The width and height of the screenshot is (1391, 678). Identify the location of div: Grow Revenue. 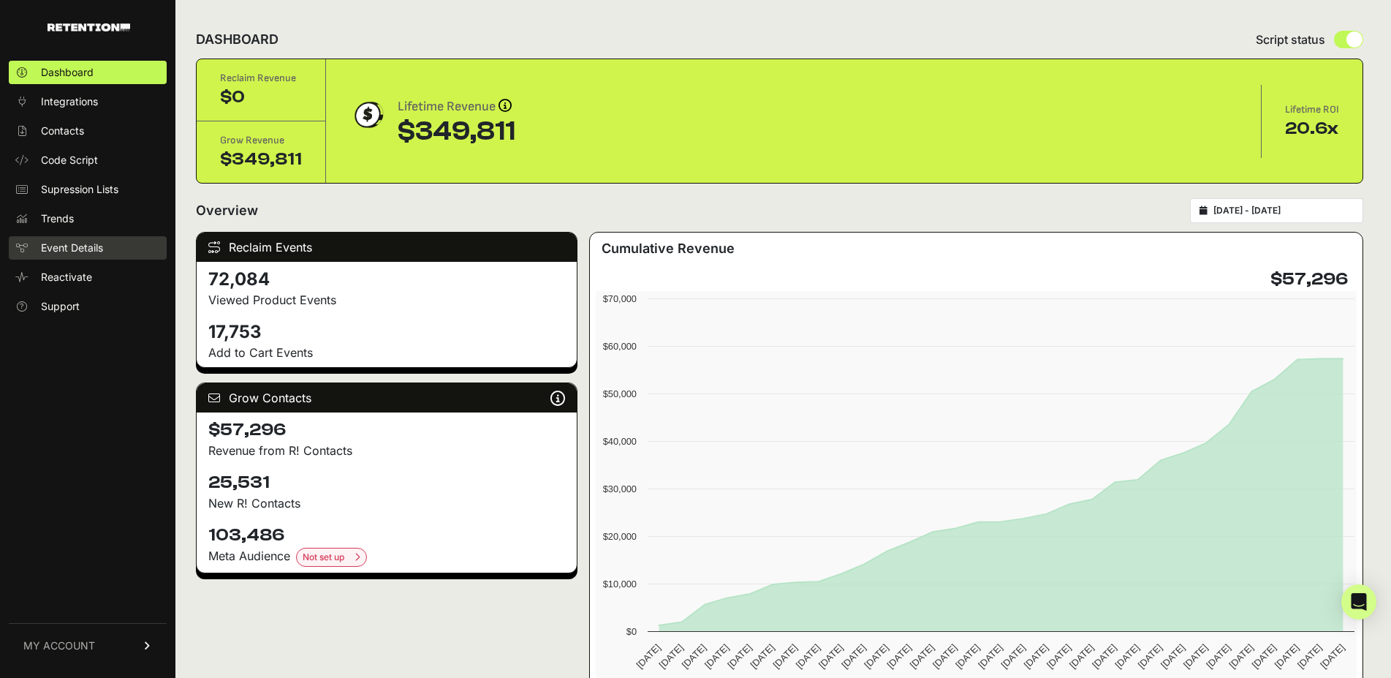
(261, 140).